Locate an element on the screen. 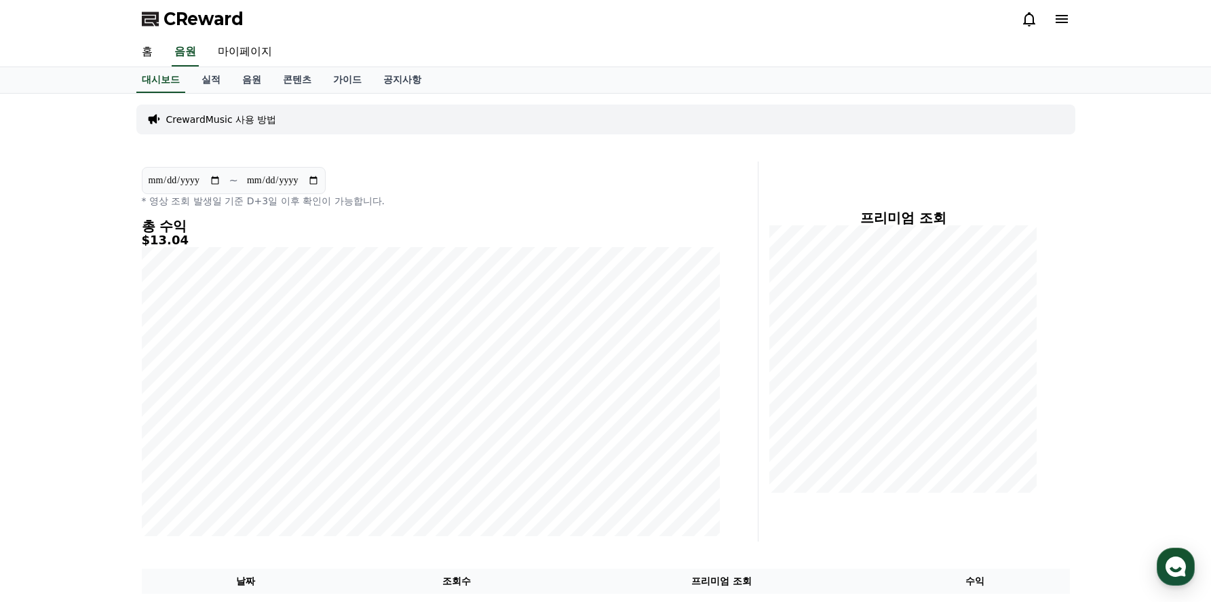  a: CrewardMusic 사용 방법 is located at coordinates (221, 119).